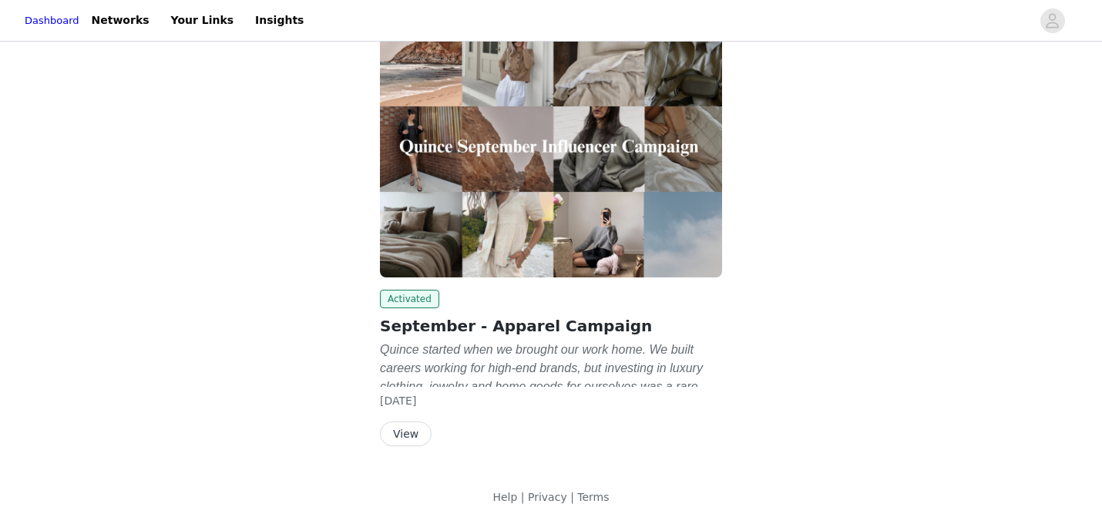 The height and width of the screenshot is (524, 1102). I want to click on em: Quince started when we brought our work home. We built careers working for high-end brands, but i..., so click(544, 395).